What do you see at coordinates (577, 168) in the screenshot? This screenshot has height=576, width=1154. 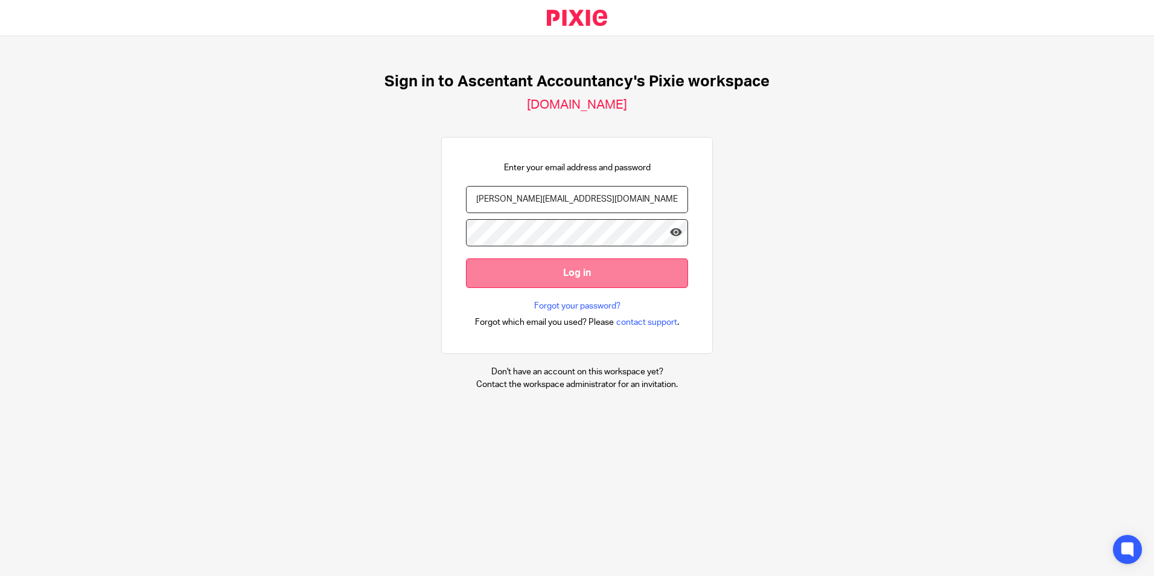 I see `p: Enter your email address and password` at bounding box center [577, 168].